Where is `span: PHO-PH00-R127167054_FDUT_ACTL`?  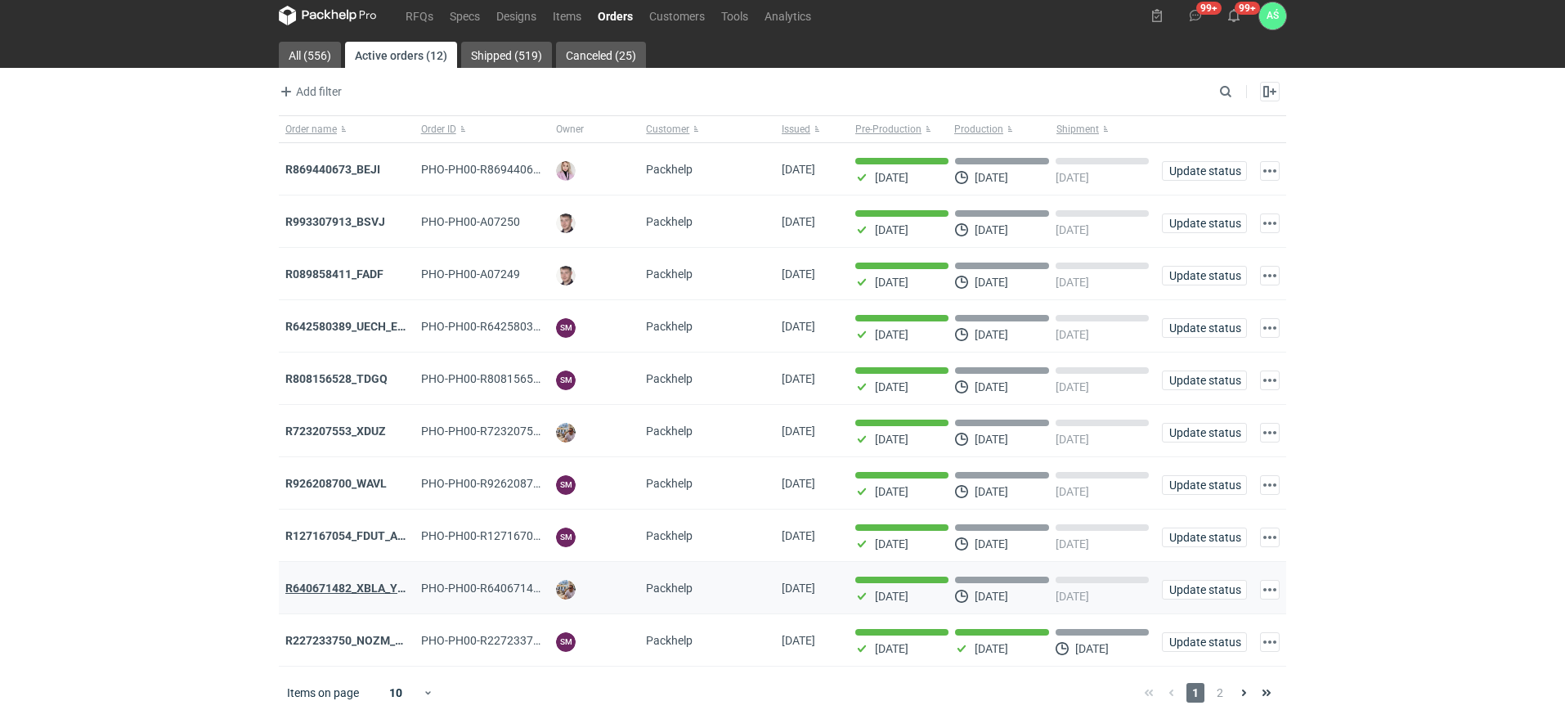 span: PHO-PH00-R127167054_FDUT_ACTL is located at coordinates (516, 535).